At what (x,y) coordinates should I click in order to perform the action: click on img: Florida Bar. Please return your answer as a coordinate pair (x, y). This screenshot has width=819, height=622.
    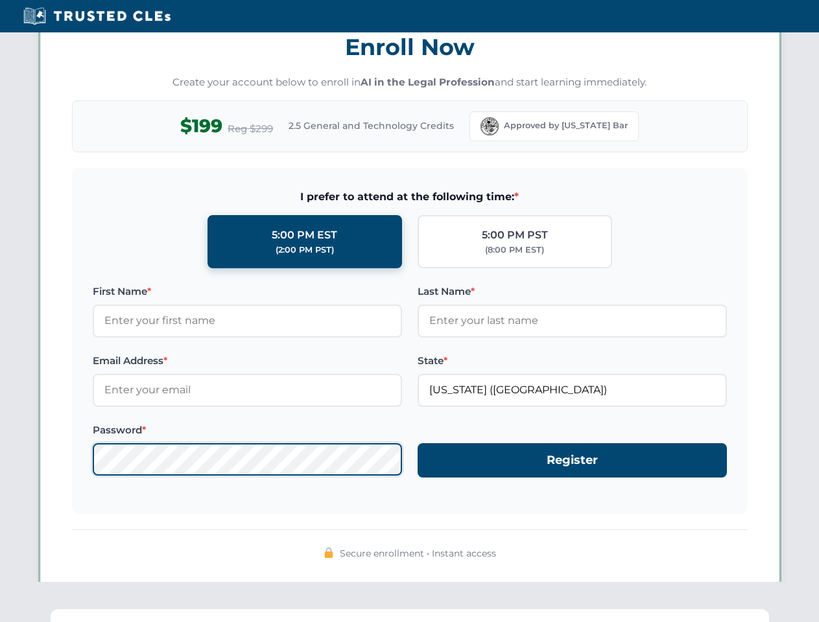
    Looking at the image, I should click on (489, 126).